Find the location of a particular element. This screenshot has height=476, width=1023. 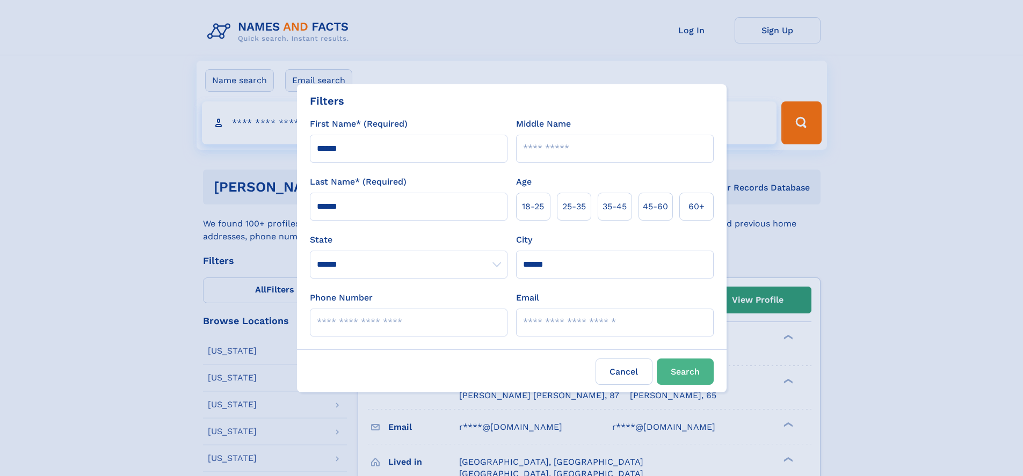

span: 35‑45 is located at coordinates (614, 207).